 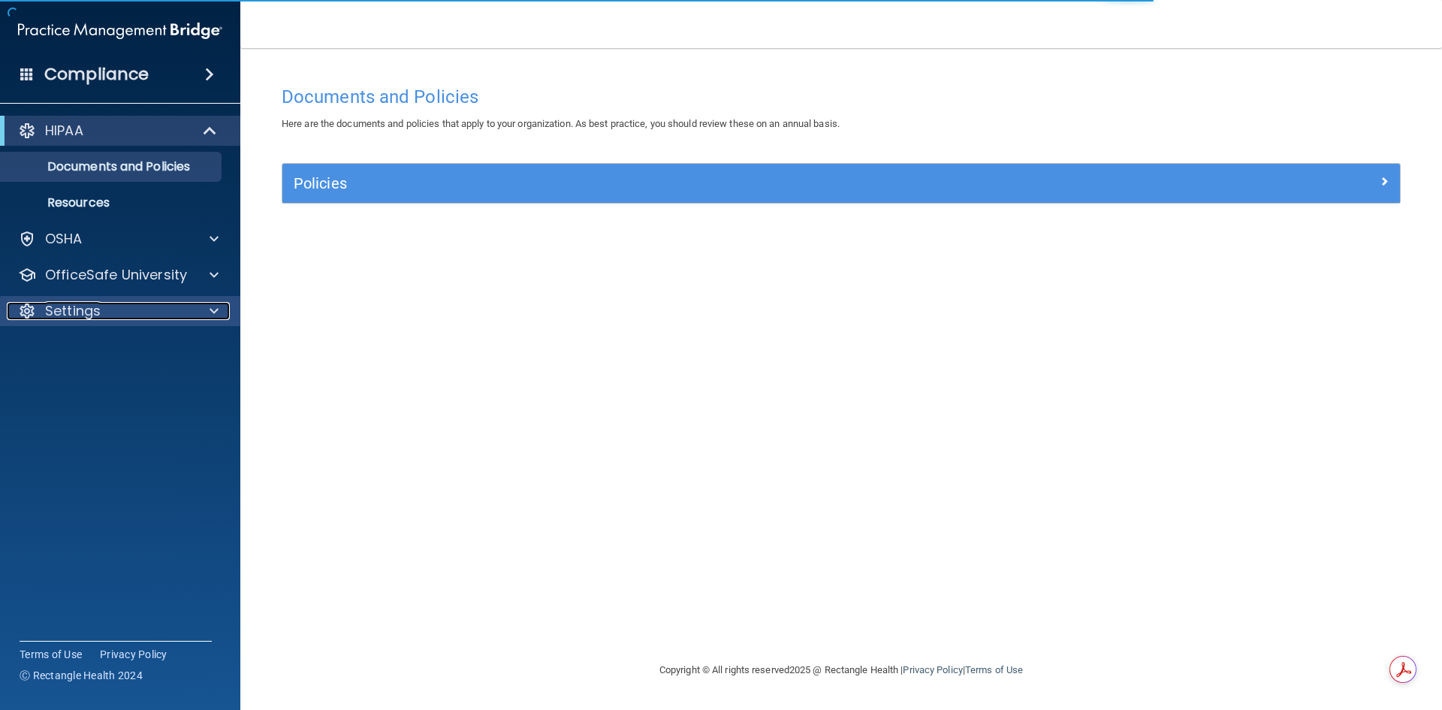 I want to click on span: Here are the documents and policies that apply to your organization. As best practice, you should..., so click(x=560, y=123).